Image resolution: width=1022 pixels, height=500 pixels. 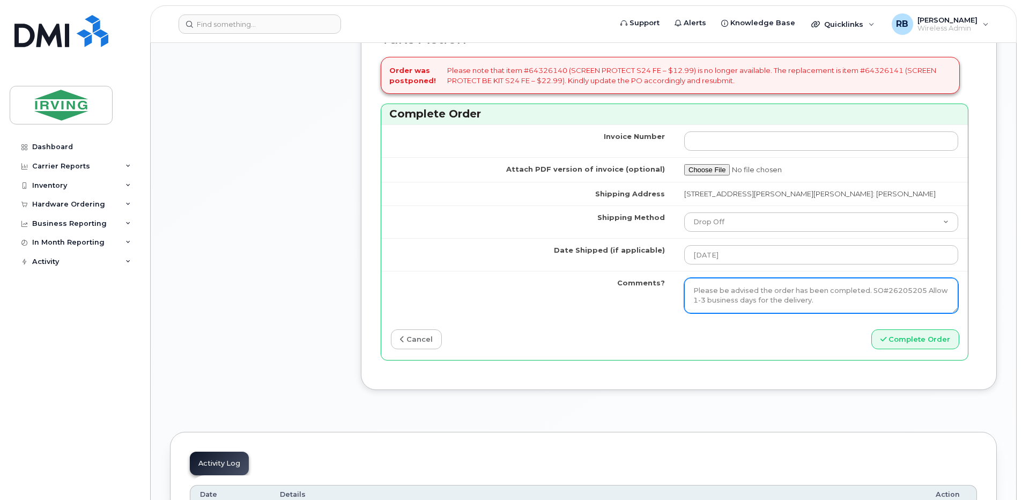 What do you see at coordinates (630, 194) in the screenshot?
I see `label: Shipping Address` at bounding box center [630, 194].